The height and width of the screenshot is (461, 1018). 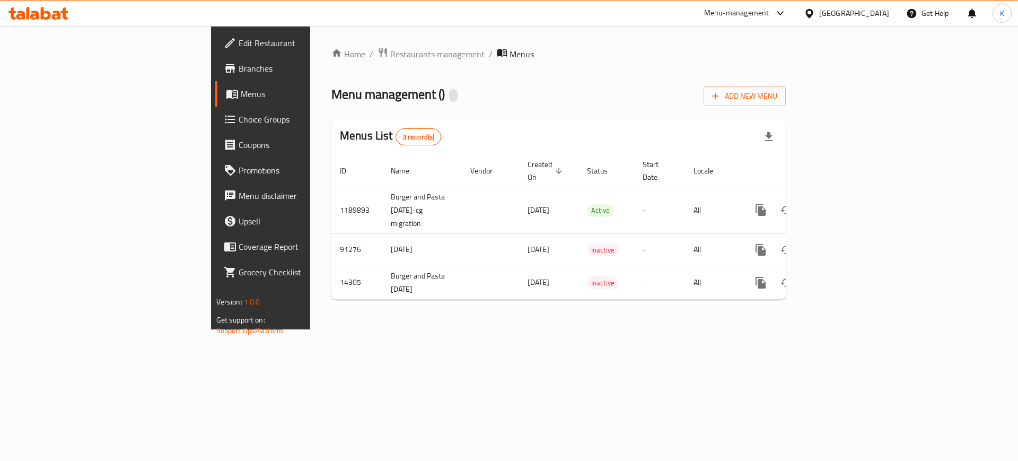 What do you see at coordinates (558, 54) in the screenshot?
I see `nav: breadcrumb` at bounding box center [558, 54].